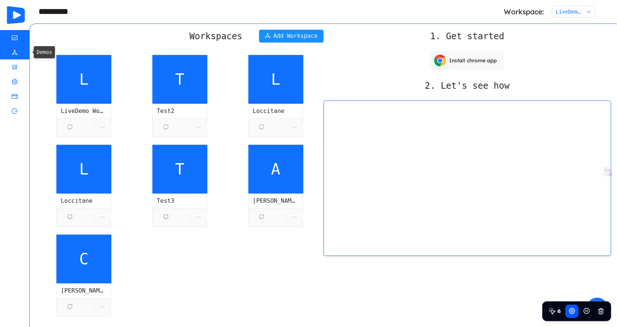 The width and height of the screenshot is (617, 327). I want to click on div: Test2, so click(179, 111).